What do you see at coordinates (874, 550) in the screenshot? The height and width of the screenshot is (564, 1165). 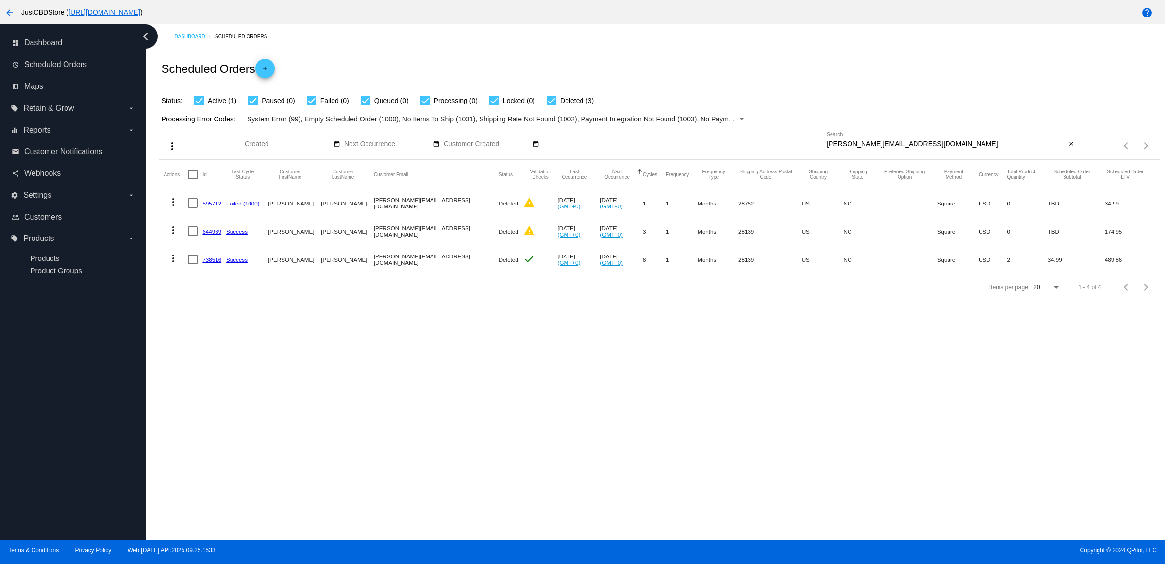 I see `span: Copyright © 2024 QPilot, LLC` at bounding box center [874, 550].